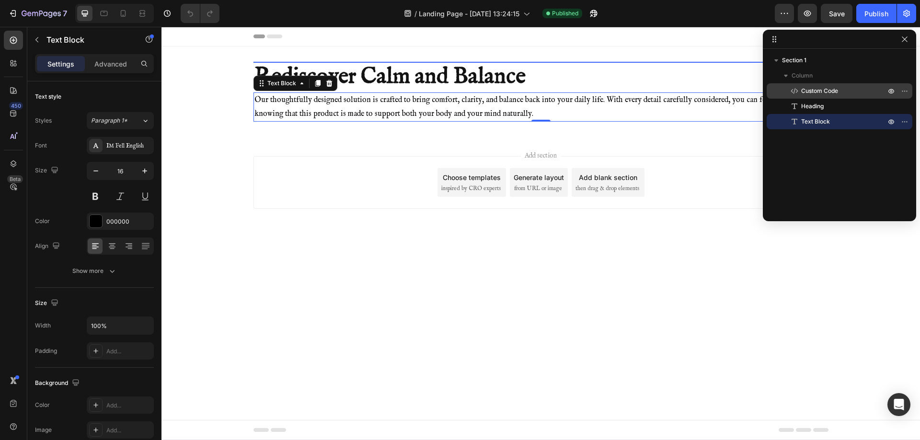 The image size is (920, 440). I want to click on div: Padding, so click(46, 351).